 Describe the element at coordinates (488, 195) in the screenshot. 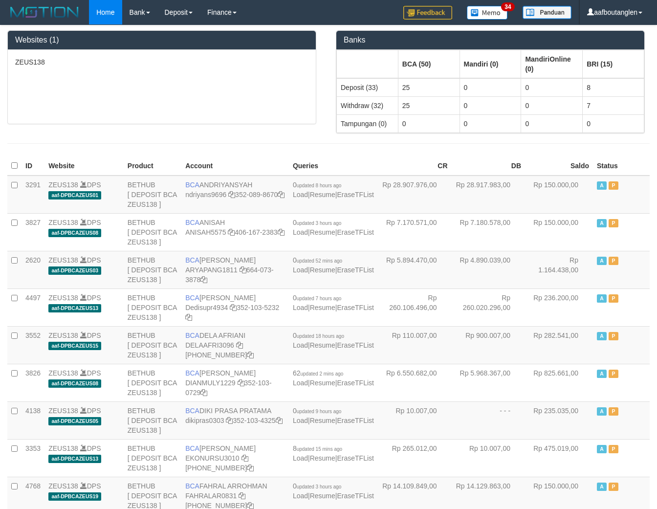

I see `td: Rp 28.917.983,00` at that location.